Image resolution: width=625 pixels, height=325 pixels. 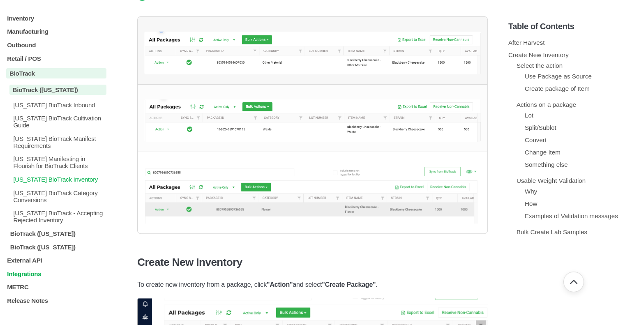 What do you see at coordinates (563, 26) in the screenshot?
I see `h5: Table of Contents` at bounding box center [563, 26].